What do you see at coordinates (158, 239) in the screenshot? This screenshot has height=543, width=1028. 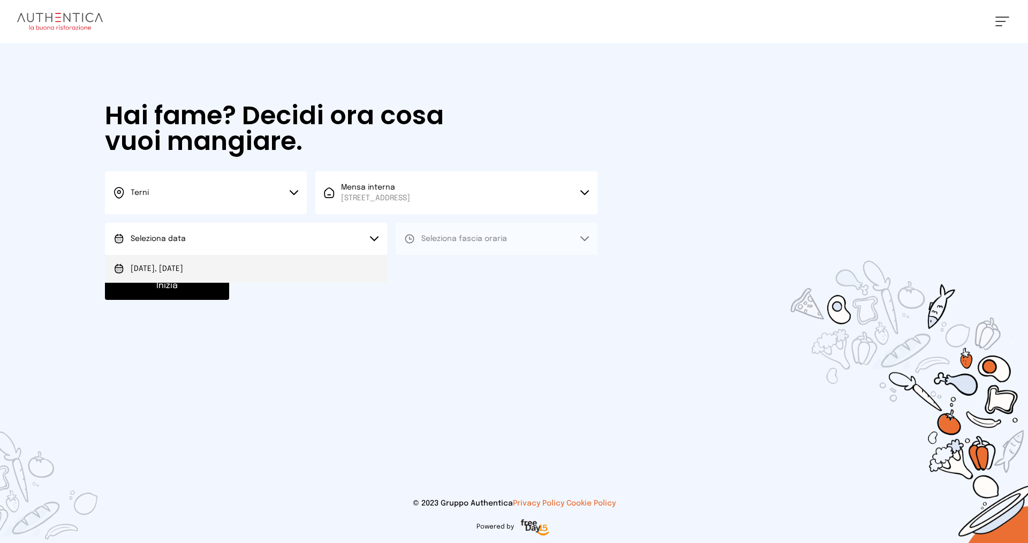 I see `span: Seleziona data` at bounding box center [158, 239].